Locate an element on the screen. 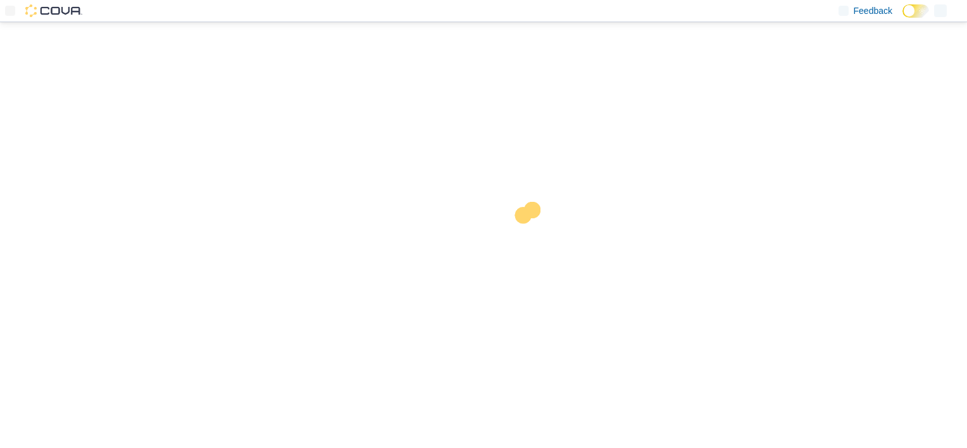 The image size is (967, 448). span: Feedback is located at coordinates (872, 11).